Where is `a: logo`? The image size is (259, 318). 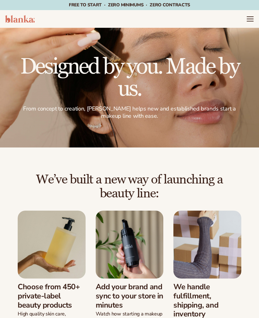
a: logo is located at coordinates (20, 19).